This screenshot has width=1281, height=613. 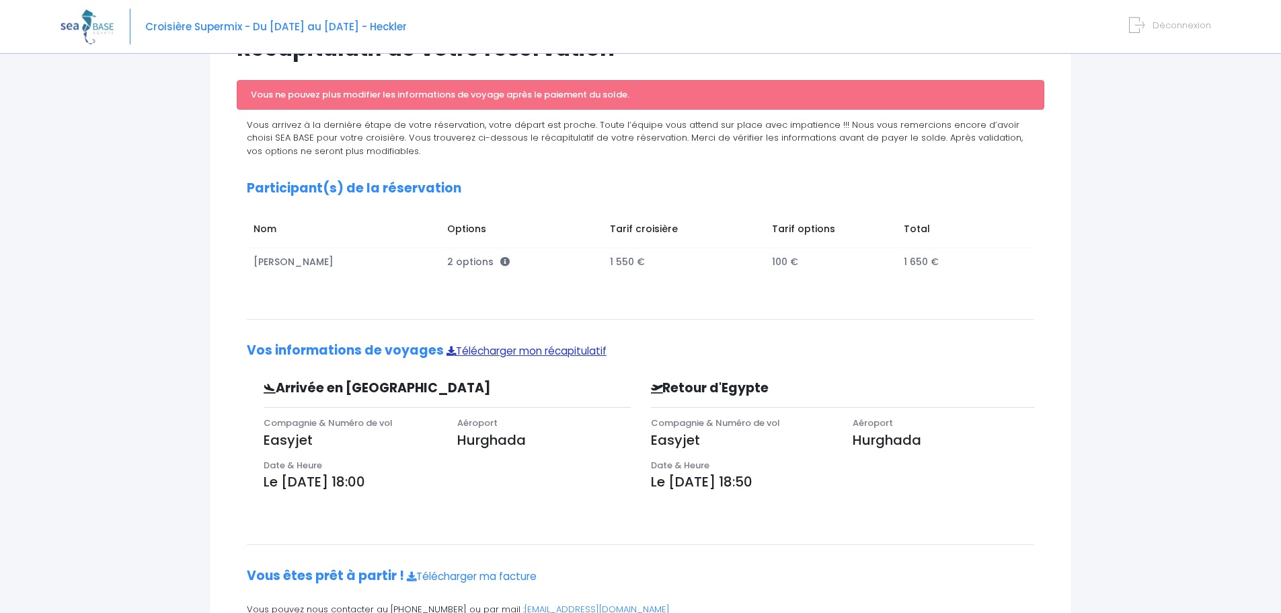 I want to click on td: 1 650 €, so click(x=960, y=261).